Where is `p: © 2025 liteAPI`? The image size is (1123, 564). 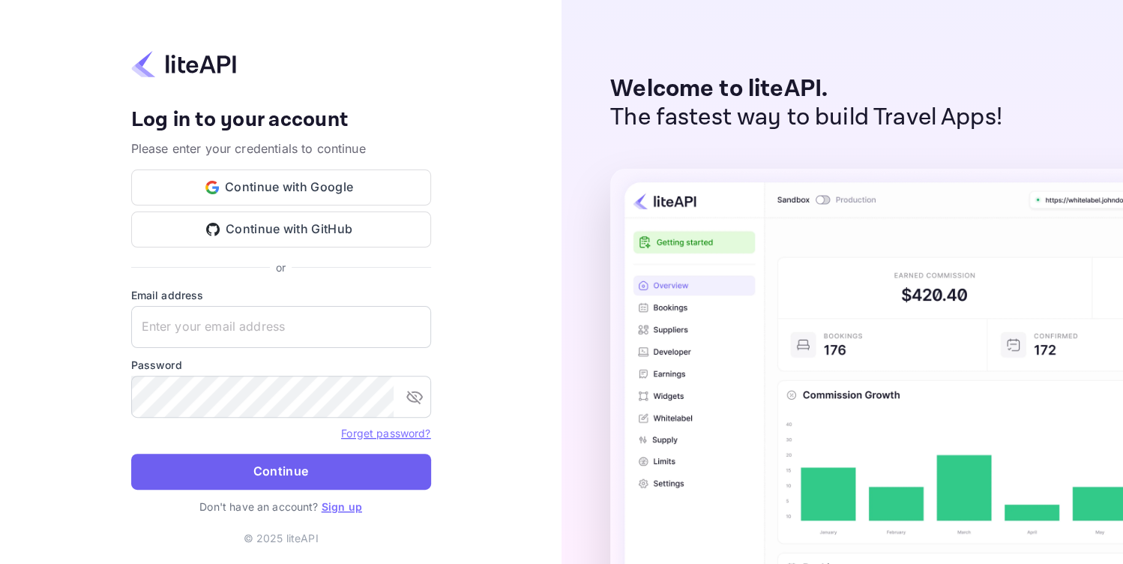
p: © 2025 liteAPI is located at coordinates (280, 538).